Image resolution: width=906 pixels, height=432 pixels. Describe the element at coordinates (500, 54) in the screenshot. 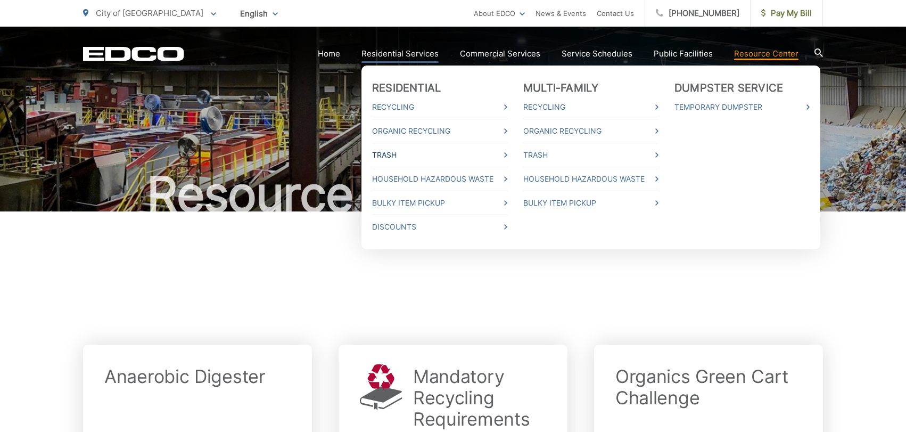

I see `a: Commercial Services` at that location.